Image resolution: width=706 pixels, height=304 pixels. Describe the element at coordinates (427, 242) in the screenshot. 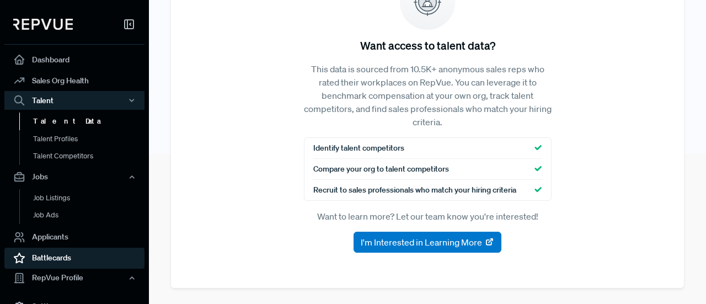

I see `a: I'm Interested in Learning More` at that location.